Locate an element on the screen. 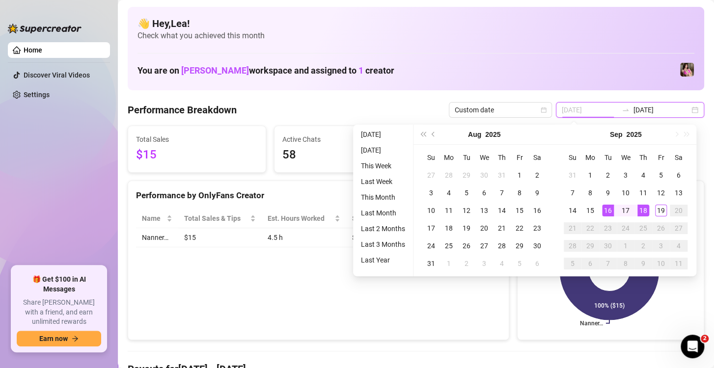 This screenshot has height=368, width=714. h4: Performance Breakdown is located at coordinates (182, 110).